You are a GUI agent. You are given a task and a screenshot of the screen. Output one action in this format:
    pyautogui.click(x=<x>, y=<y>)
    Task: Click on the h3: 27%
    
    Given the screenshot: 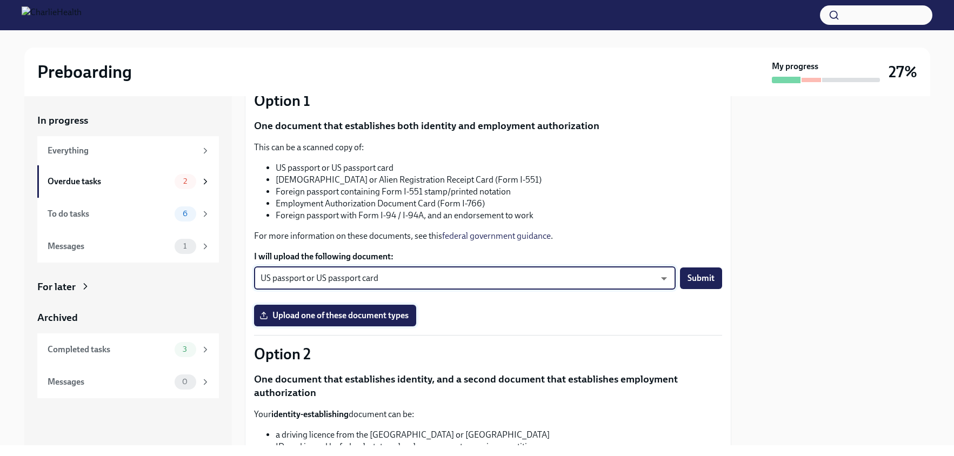 What is the action you would take?
    pyautogui.click(x=902, y=72)
    